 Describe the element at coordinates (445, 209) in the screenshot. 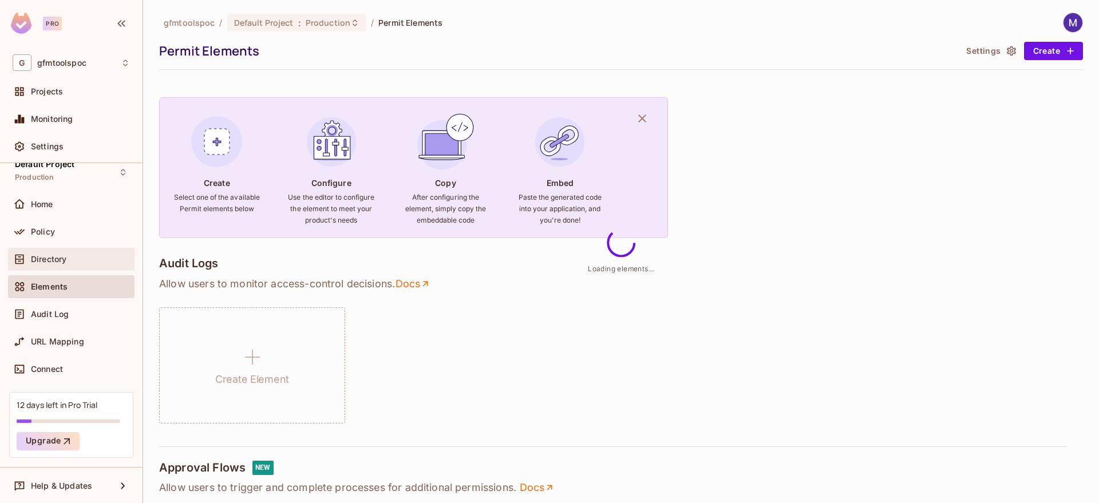

I see `h6: After configuring the element, simply copy the embeddable code` at that location.